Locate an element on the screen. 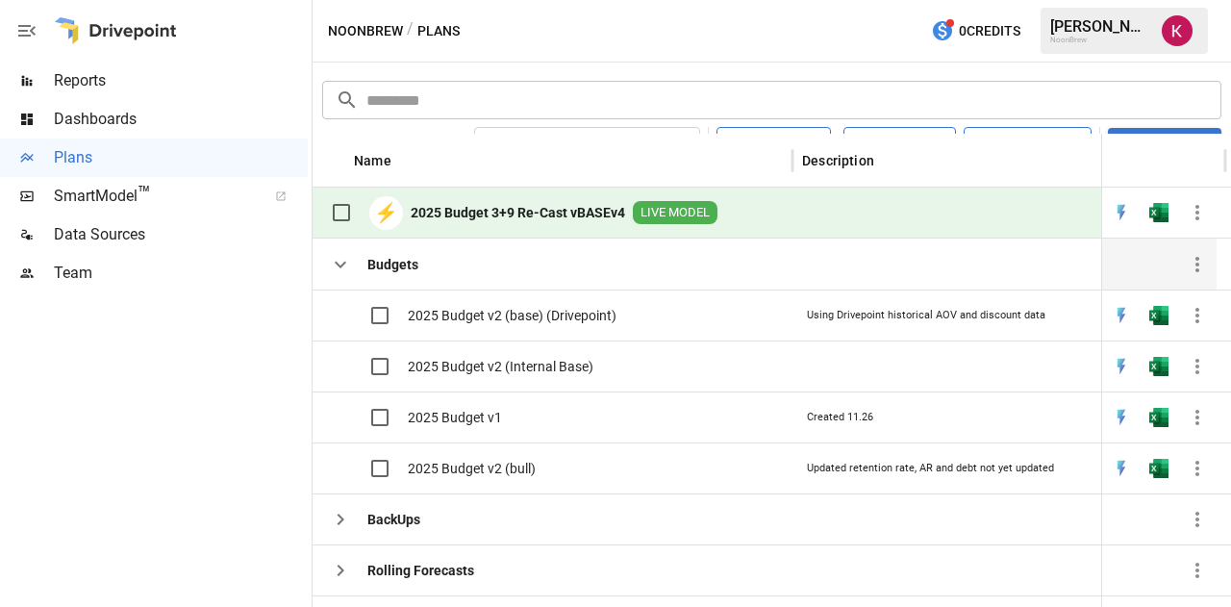 The width and height of the screenshot is (1231, 607). div: Name is located at coordinates (372, 161).